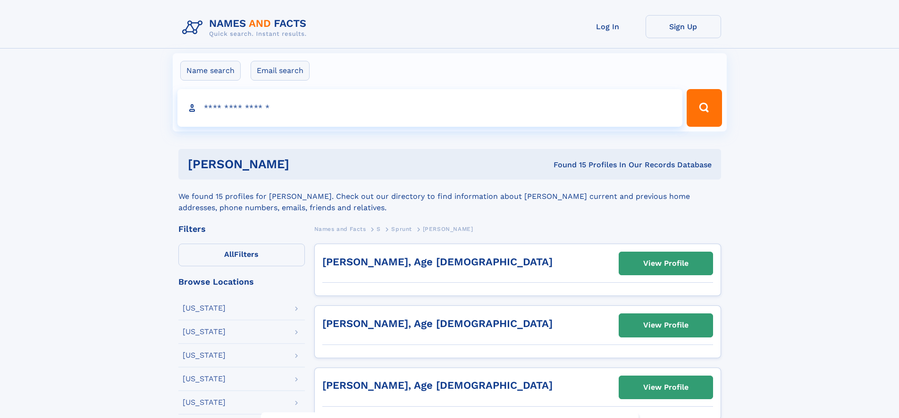 The height and width of the screenshot is (418, 899). I want to click on span: All, so click(229, 254).